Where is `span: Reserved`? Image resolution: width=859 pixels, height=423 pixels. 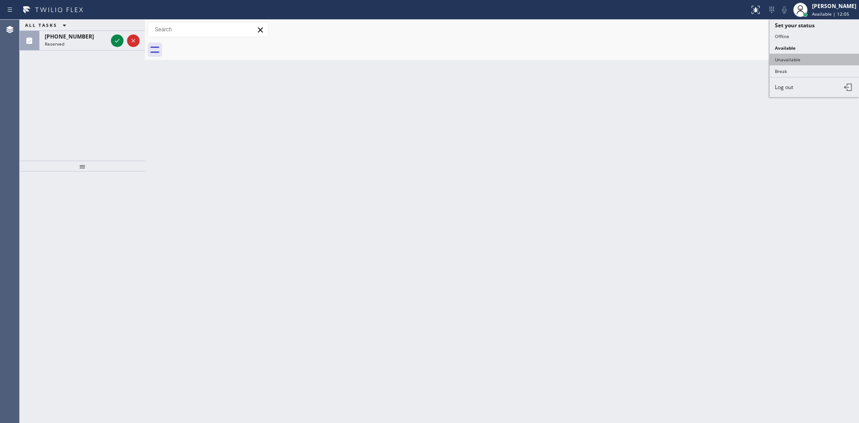
span: Reserved is located at coordinates (55, 44).